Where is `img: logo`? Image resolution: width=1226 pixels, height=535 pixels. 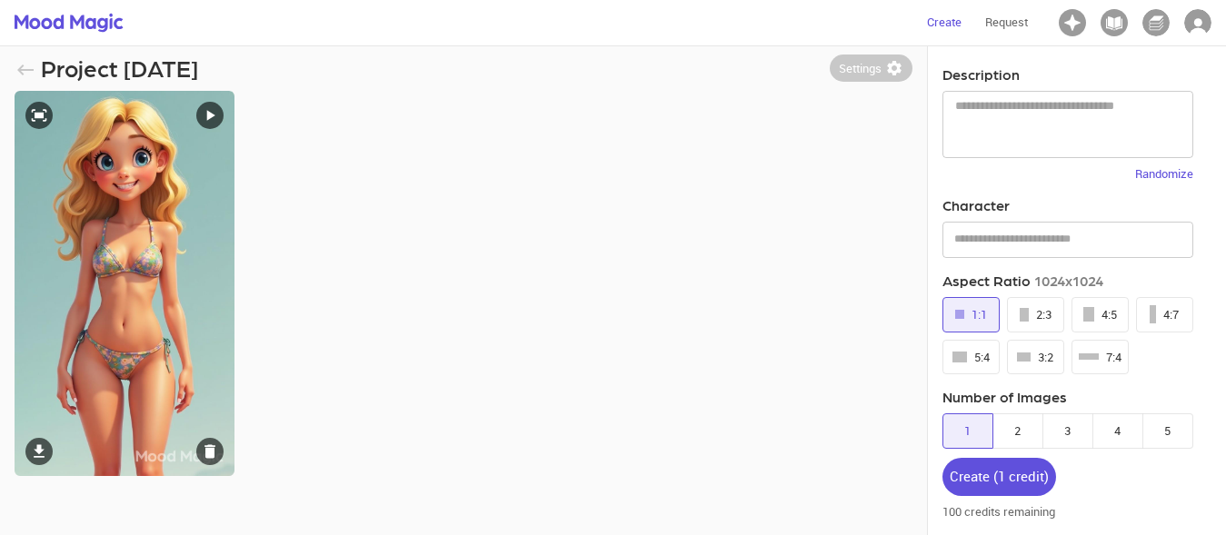 img: logo is located at coordinates (69, 22).